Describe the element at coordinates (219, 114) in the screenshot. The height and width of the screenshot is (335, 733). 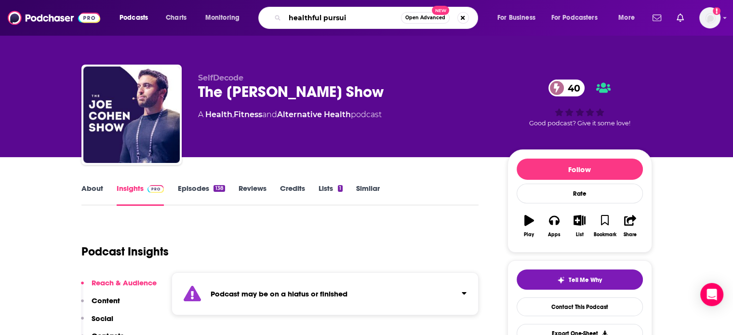
I see `a: Health` at that location.